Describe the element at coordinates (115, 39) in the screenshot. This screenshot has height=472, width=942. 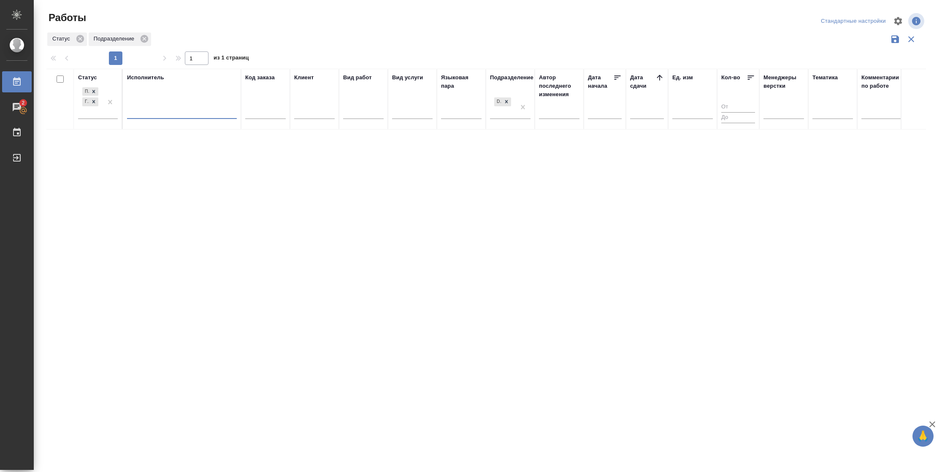
I see `p: Подразделение` at that location.